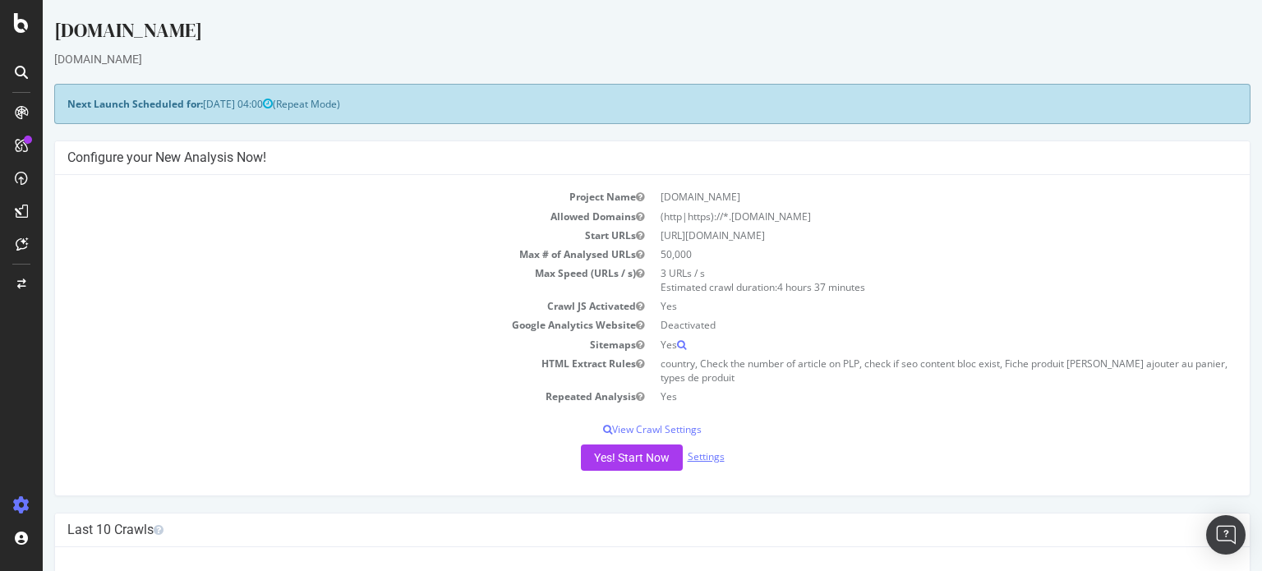 The height and width of the screenshot is (571, 1262). What do you see at coordinates (610, 429) in the screenshot?
I see `p: View Crawl Settings` at bounding box center [610, 429].